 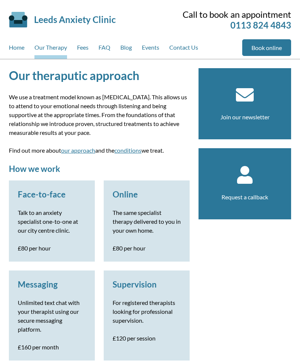 What do you see at coordinates (245, 197) in the screenshot?
I see `a: Request a callback` at bounding box center [245, 197].